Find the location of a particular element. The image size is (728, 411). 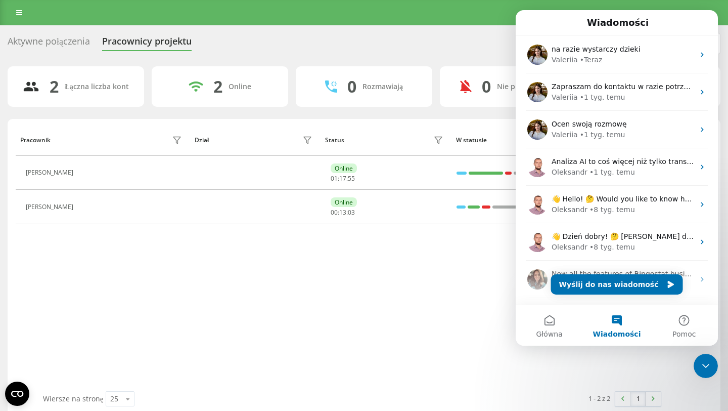

span: Ocen swoją rozmowę is located at coordinates (73, 114).